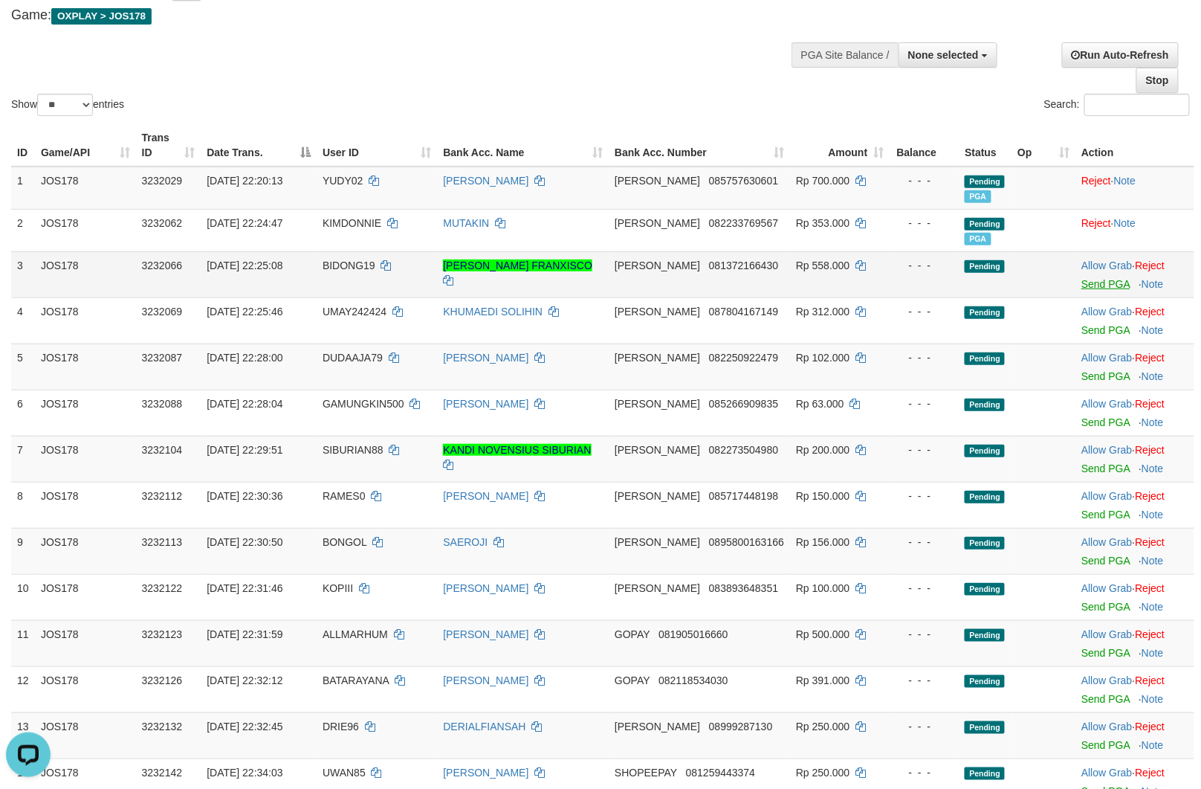 This screenshot has width=1201, height=789. Describe the element at coordinates (65, 105) in the screenshot. I see `select: Showentries` at that location.